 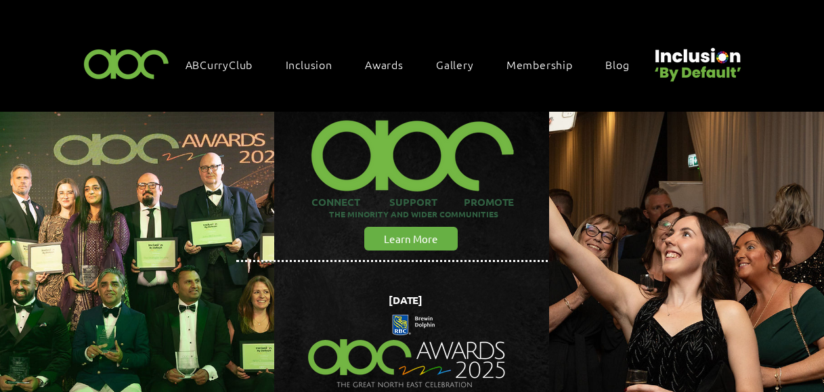 I want to click on span: ABCurryClub, so click(x=219, y=64).